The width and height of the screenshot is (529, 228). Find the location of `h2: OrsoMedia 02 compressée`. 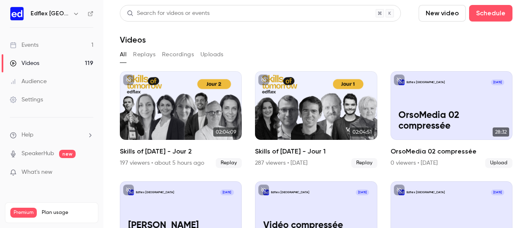

h2: OrsoMedia 02 compressée is located at coordinates (451, 151).